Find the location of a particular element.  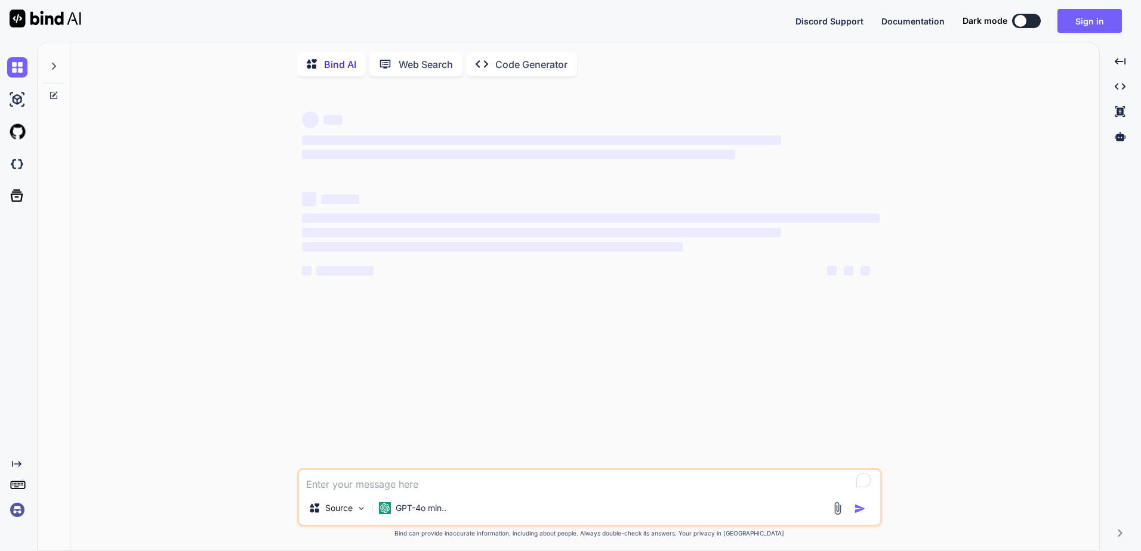

img: darkCloudIdeIcon is located at coordinates (17, 164).